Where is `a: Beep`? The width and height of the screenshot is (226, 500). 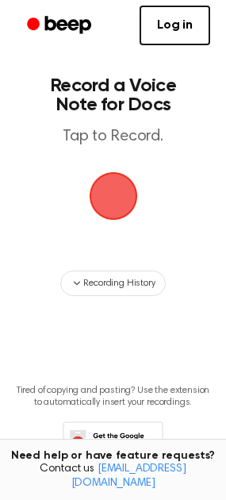
a: Beep is located at coordinates (60, 25).